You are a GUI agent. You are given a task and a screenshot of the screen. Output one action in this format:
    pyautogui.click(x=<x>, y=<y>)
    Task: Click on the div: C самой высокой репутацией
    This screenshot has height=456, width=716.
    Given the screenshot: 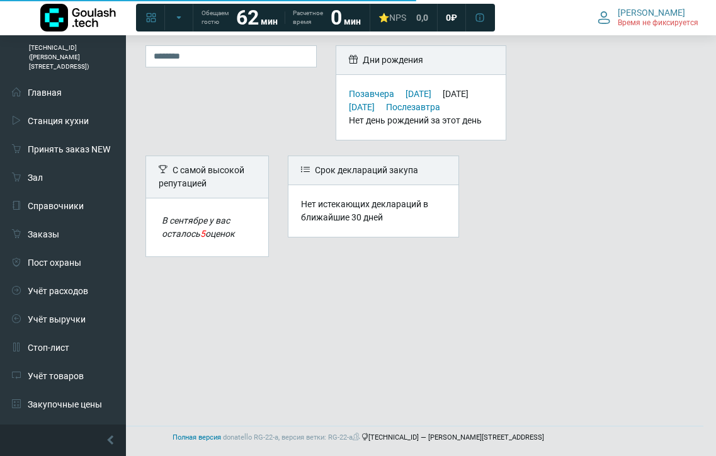 What is the action you would take?
    pyautogui.click(x=207, y=177)
    